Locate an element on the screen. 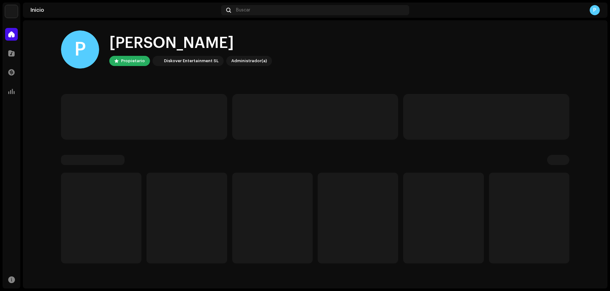 The height and width of the screenshot is (291, 610). div: Administrador(a) is located at coordinates (249, 61).